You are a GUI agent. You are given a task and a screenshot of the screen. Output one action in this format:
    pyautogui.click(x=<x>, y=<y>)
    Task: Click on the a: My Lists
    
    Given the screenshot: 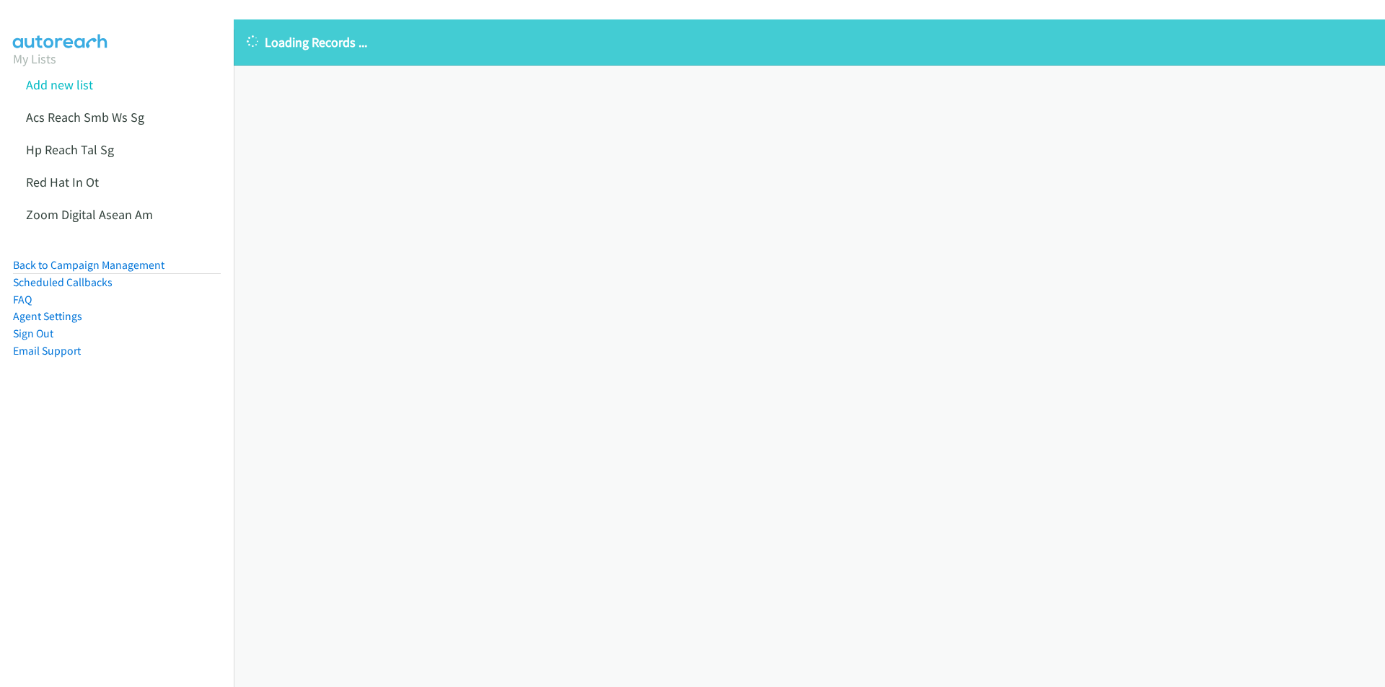 What is the action you would take?
    pyautogui.click(x=35, y=58)
    